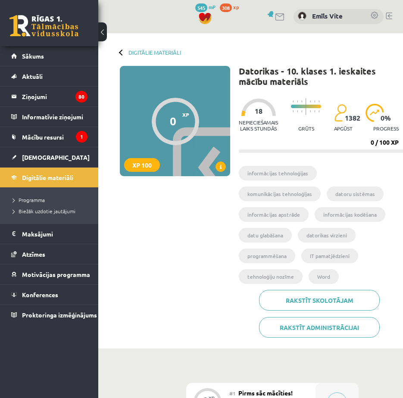 Image resolution: width=403 pixels, height=398 pixels. What do you see at coordinates (324, 277) in the screenshot?
I see `li: Word` at bounding box center [324, 277].